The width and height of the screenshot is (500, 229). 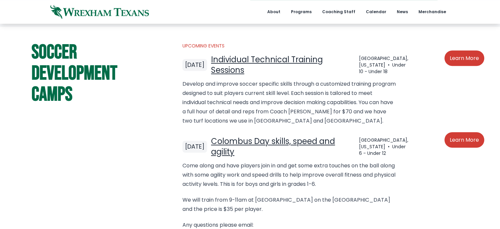 What do you see at coordinates (289, 175) in the screenshot?
I see `p: Come along and have players join in and get some extra touches on the ball along with some agilit...` at bounding box center [289, 175].